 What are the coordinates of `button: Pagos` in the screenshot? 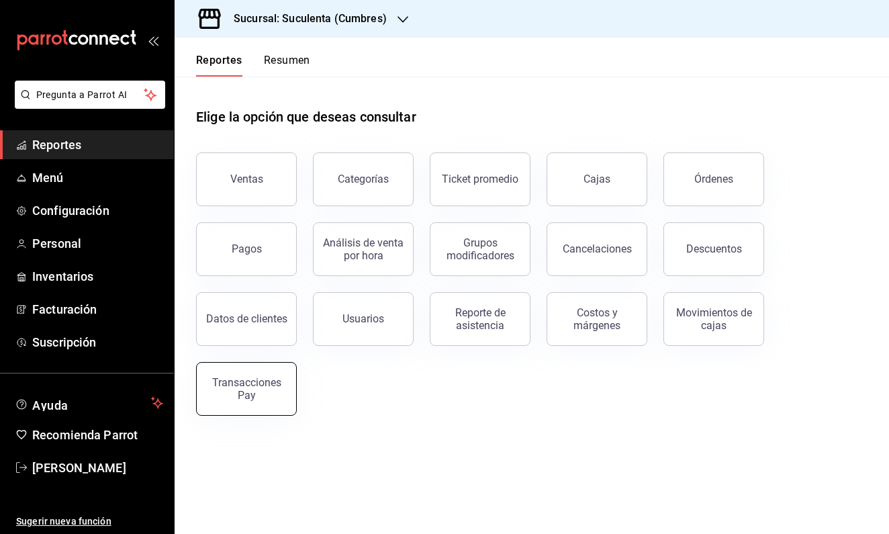 It's located at (246, 249).